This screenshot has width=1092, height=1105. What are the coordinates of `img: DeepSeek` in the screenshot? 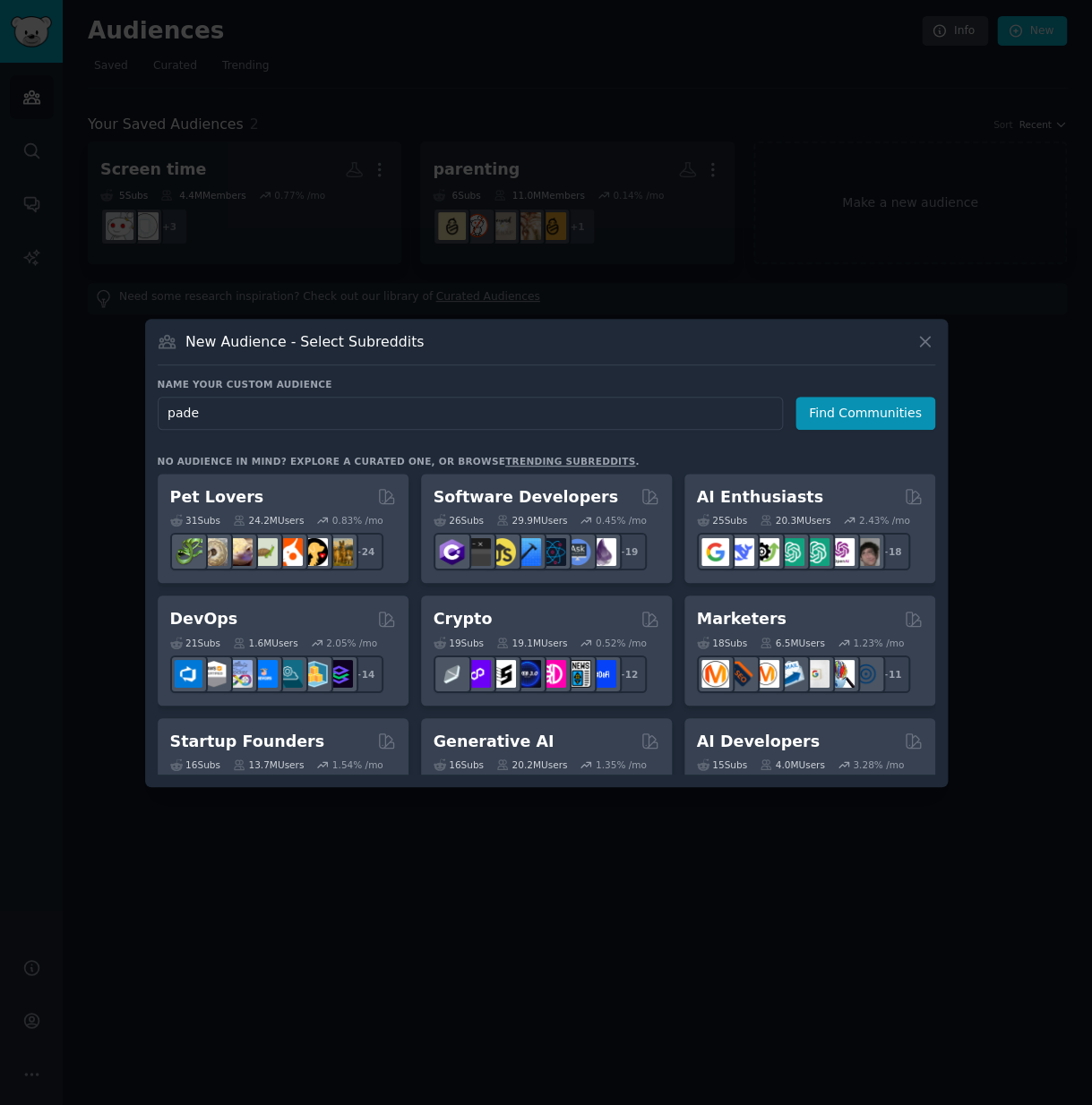 It's located at (740, 551).